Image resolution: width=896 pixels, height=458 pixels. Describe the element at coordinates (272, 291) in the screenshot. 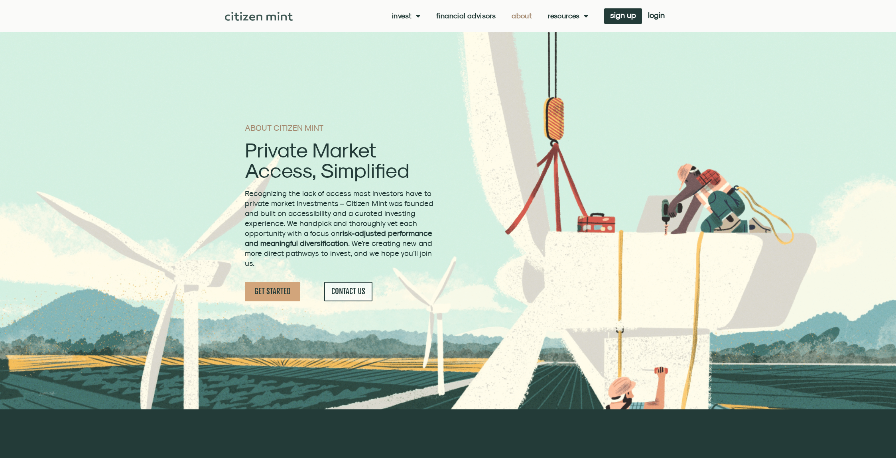

I see `span: GET STARTED` at that location.